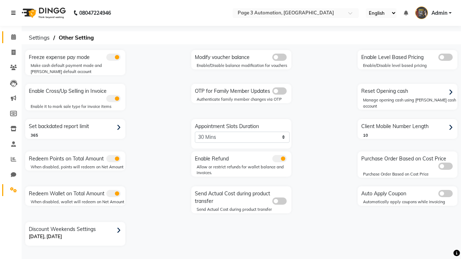  What do you see at coordinates (95, 13) in the screenshot?
I see `b: 08047224946` at bounding box center [95, 13].